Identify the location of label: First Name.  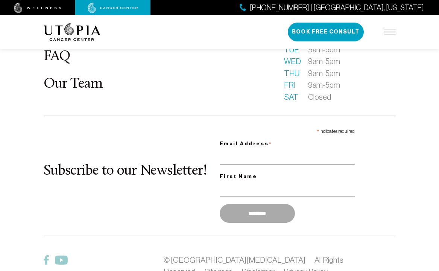
(287, 177).